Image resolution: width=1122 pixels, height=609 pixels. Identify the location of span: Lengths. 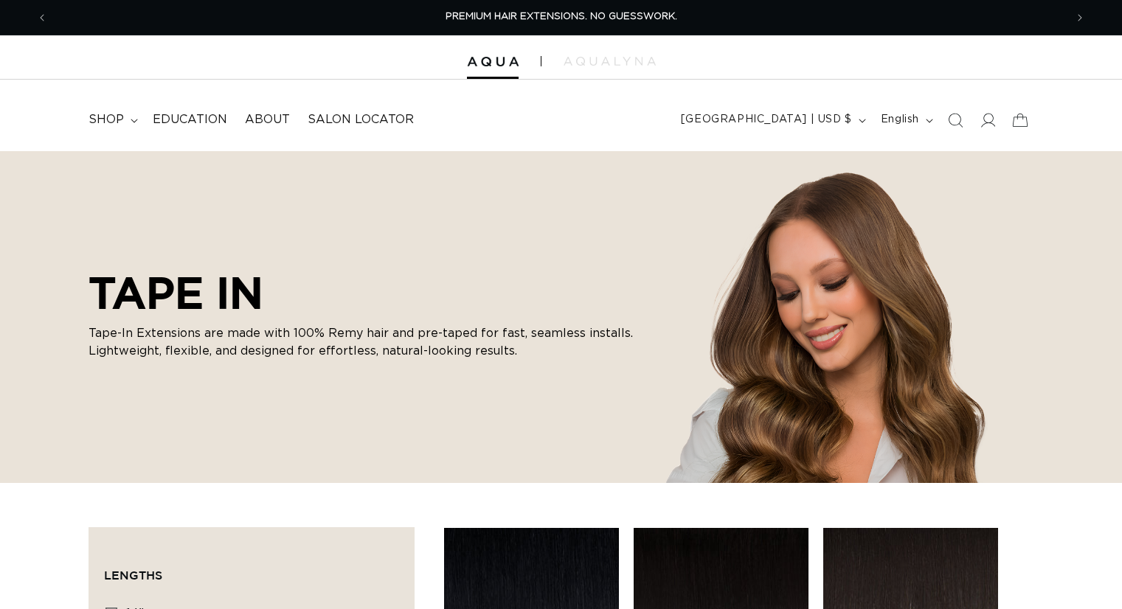
(133, 575).